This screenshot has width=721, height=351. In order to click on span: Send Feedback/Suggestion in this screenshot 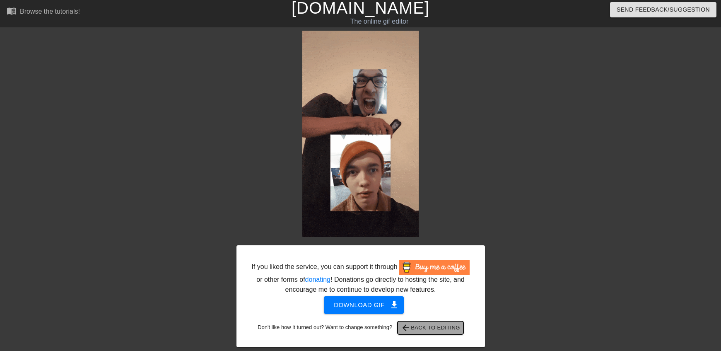, I will do `click(663, 10)`.